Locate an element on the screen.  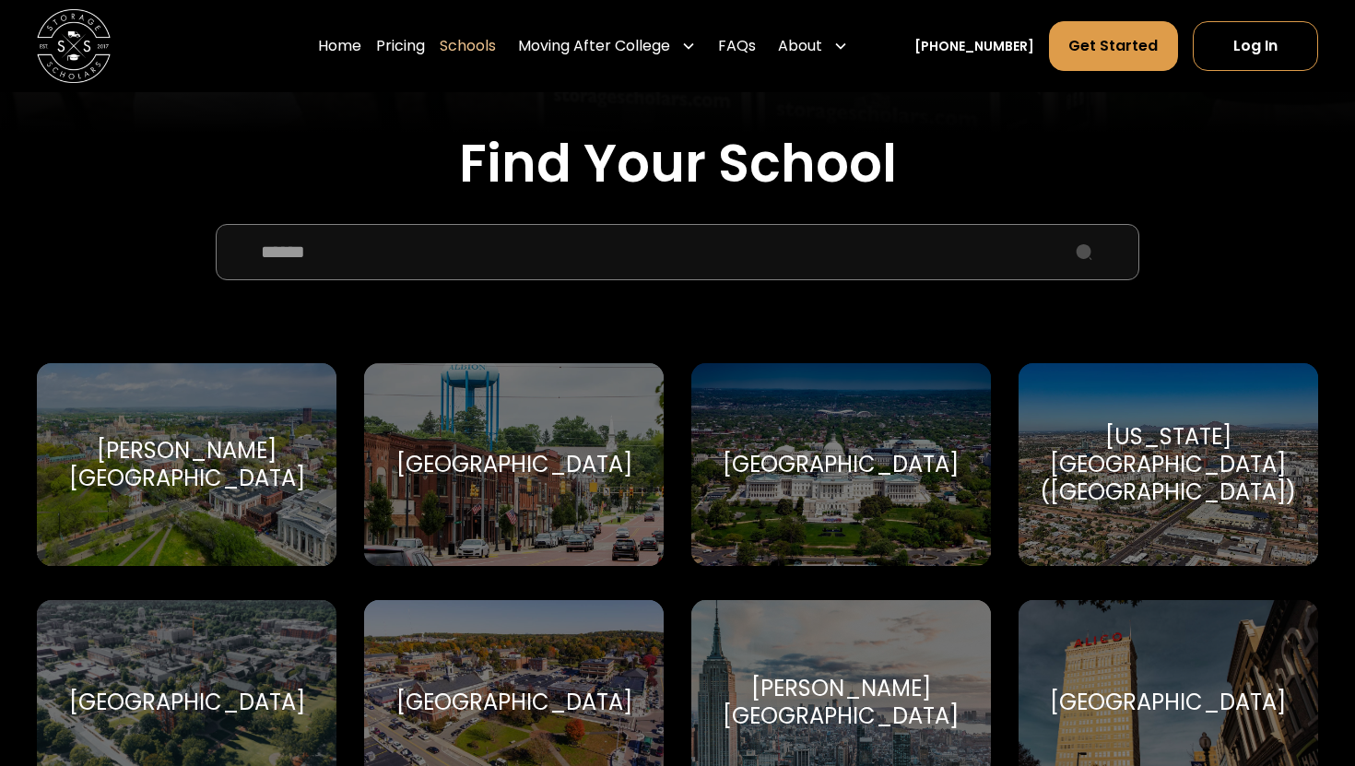
a: FAQs is located at coordinates (736, 46).